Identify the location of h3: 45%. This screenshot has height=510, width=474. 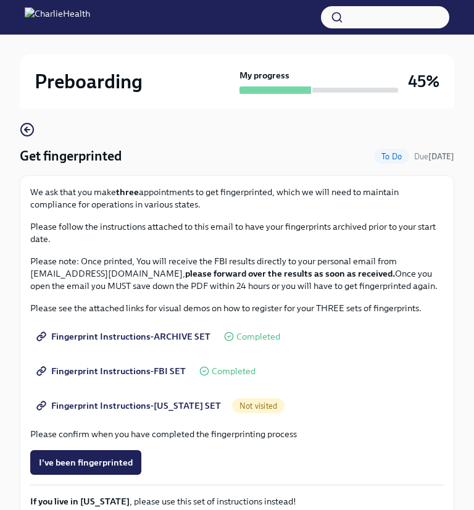
(424, 82).